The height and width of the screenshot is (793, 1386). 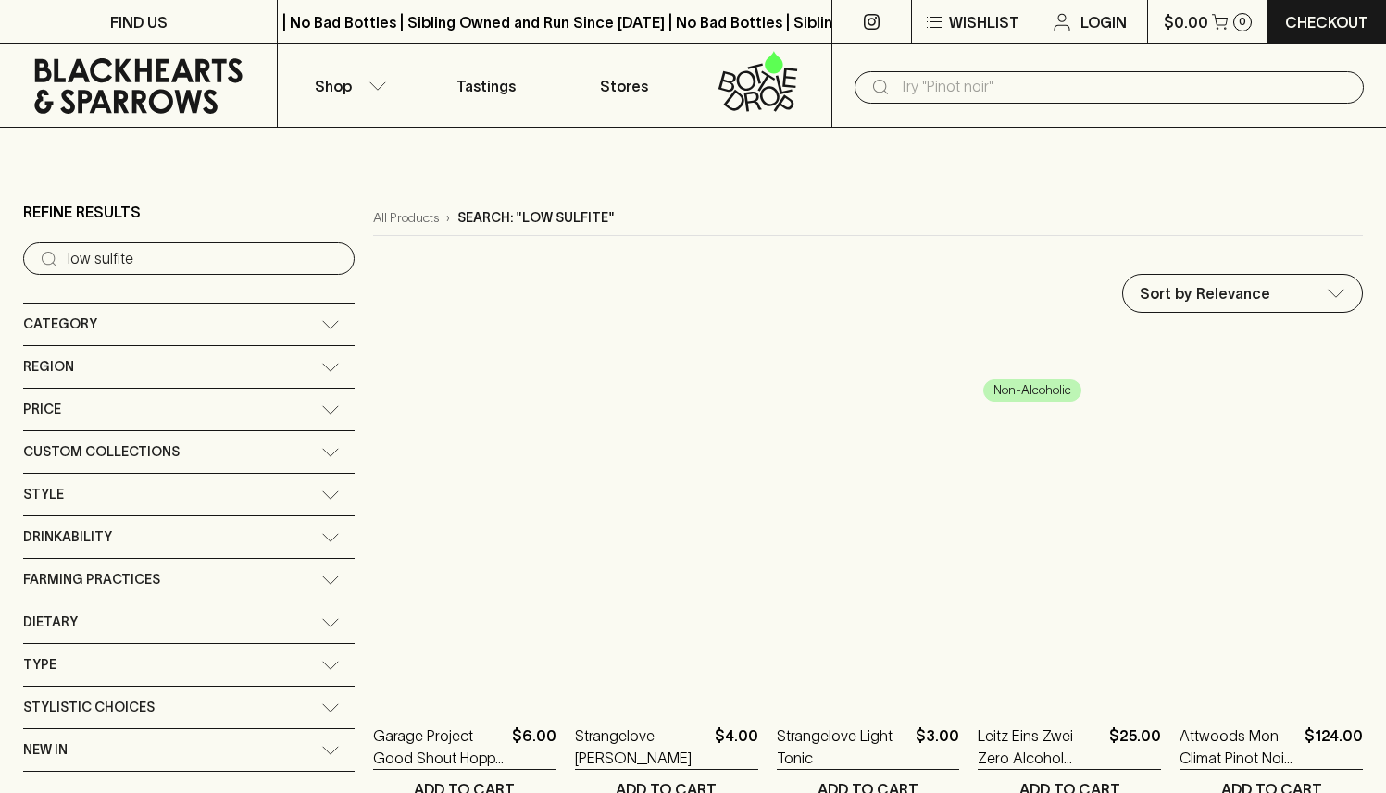 I want to click on a: Tastings, so click(x=485, y=85).